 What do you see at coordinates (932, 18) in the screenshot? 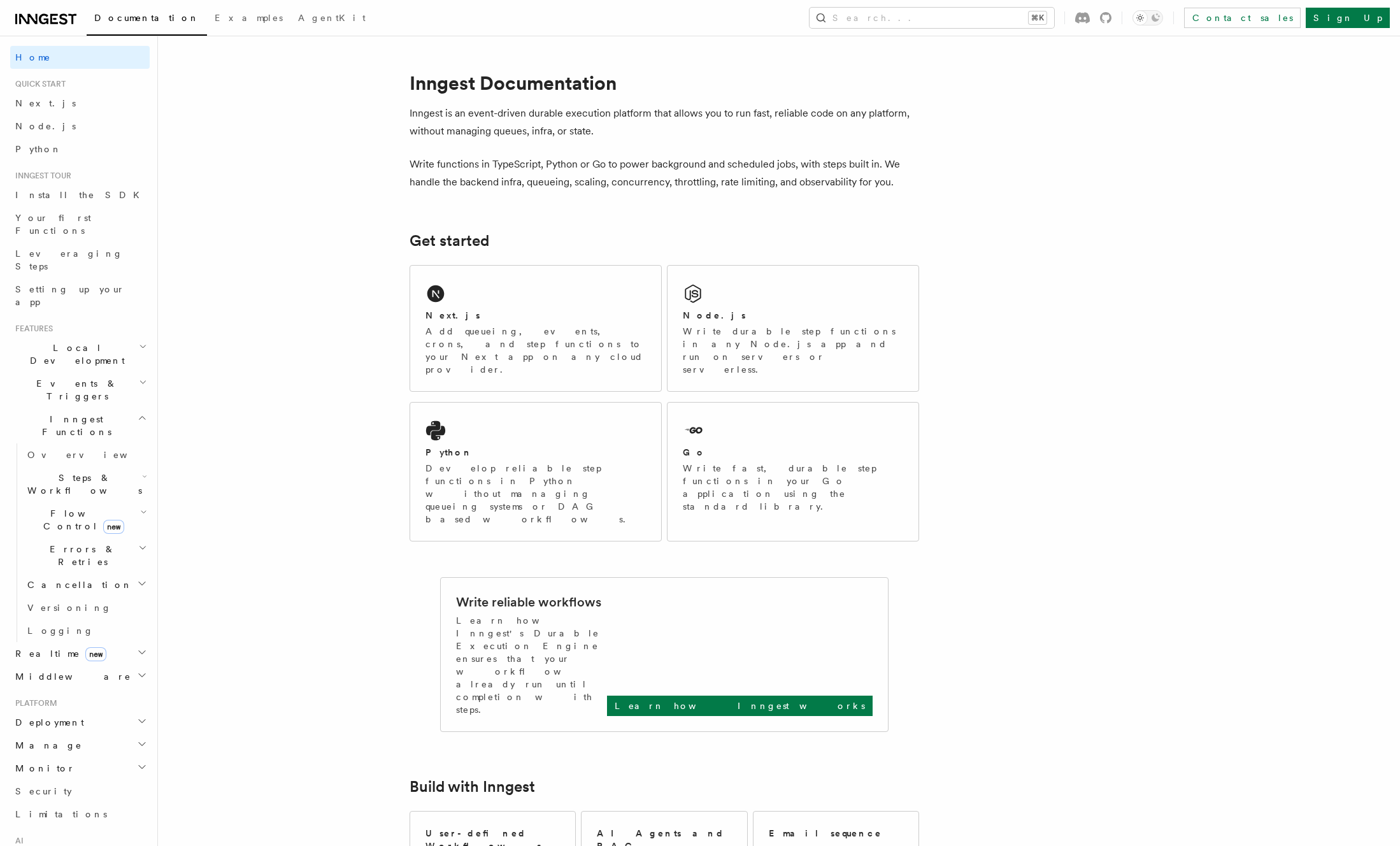
I see `button: Search...⌘K` at bounding box center [932, 18].